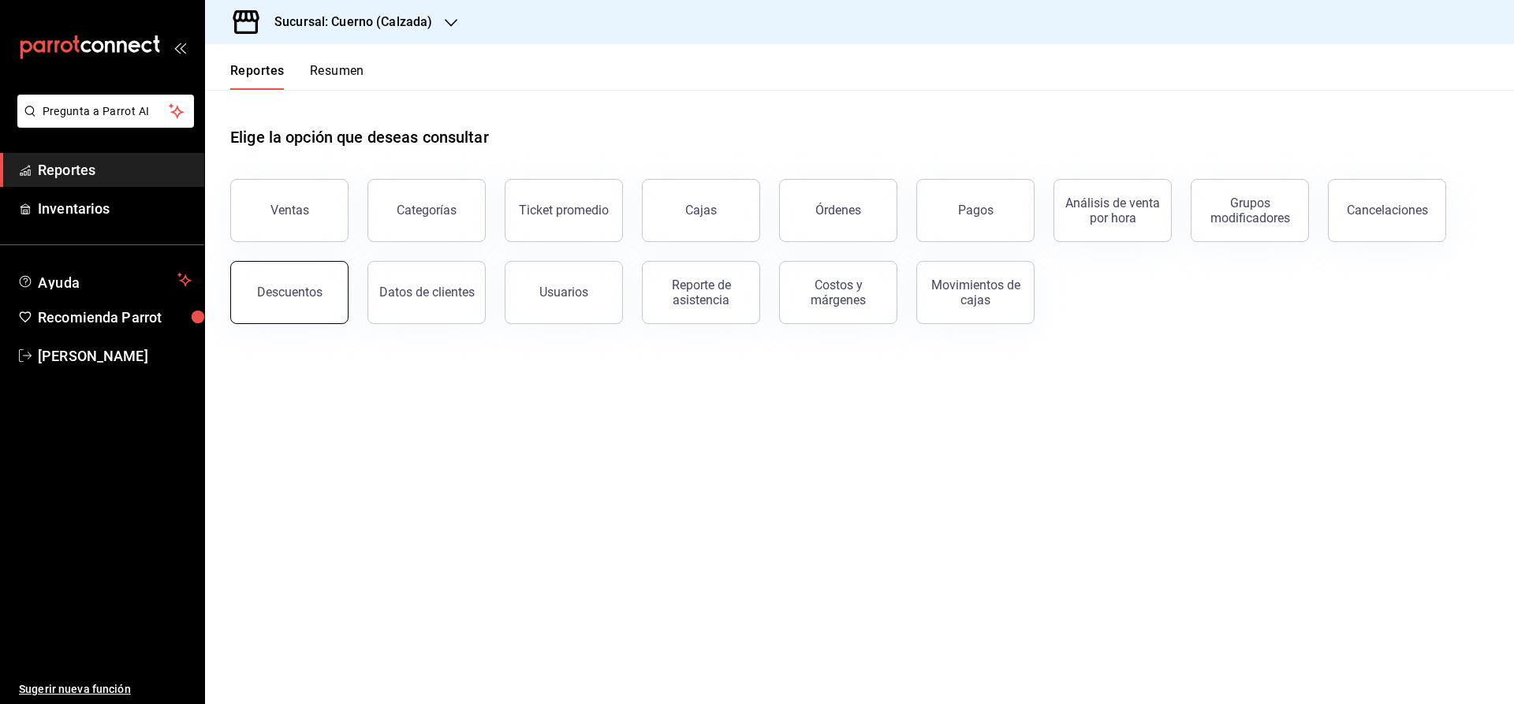 The width and height of the screenshot is (1514, 704). Describe the element at coordinates (106, 111) in the screenshot. I see `button: Pregunta a Parrot AI` at that location.